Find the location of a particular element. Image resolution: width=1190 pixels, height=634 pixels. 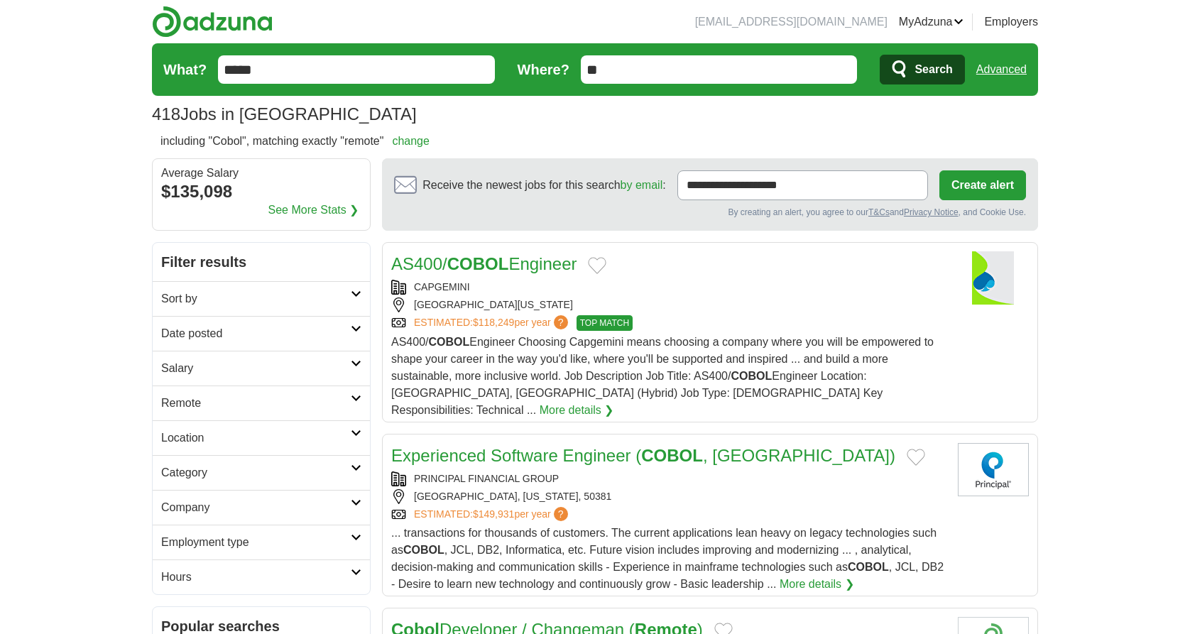

a: ESTIMATED:$149,931per year? is located at coordinates (492, 514).